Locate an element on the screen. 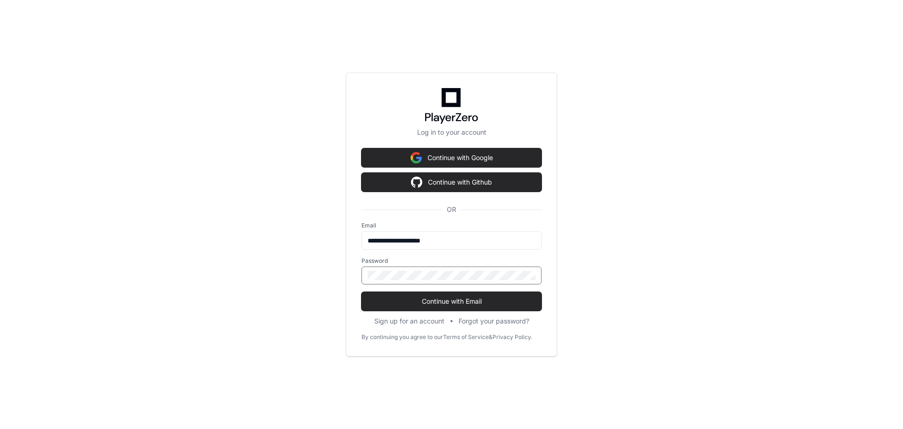  button: Continue with Github is located at coordinates (451, 182).